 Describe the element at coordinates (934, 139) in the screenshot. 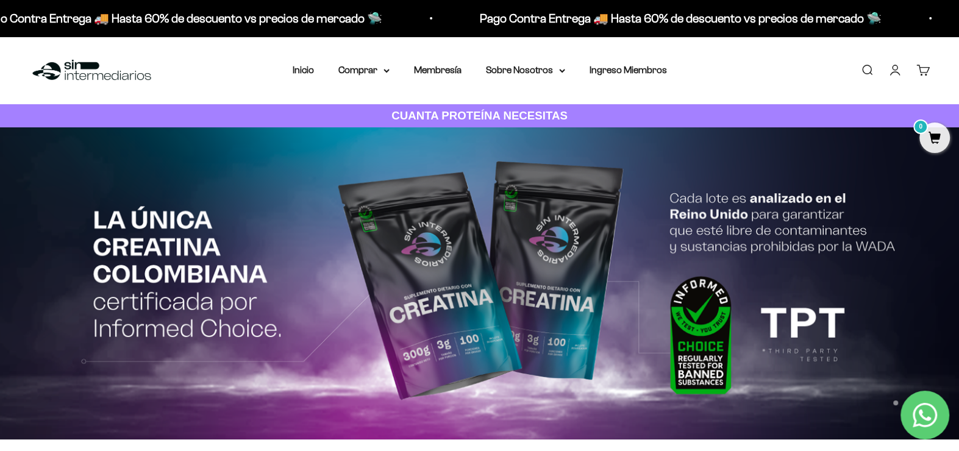

I see `a: 0` at that location.